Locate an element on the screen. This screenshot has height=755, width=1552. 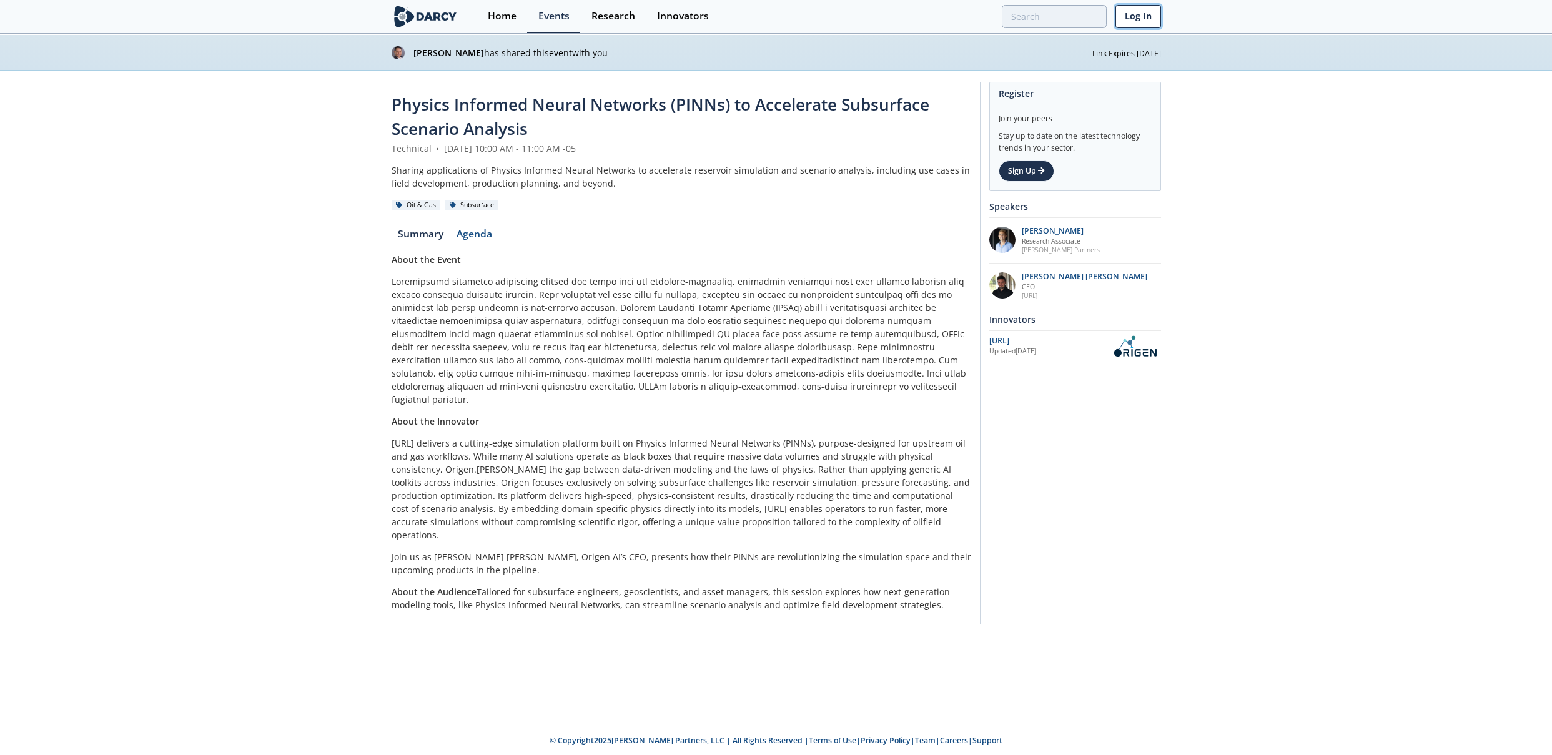
div: Events is located at coordinates (554, 16).